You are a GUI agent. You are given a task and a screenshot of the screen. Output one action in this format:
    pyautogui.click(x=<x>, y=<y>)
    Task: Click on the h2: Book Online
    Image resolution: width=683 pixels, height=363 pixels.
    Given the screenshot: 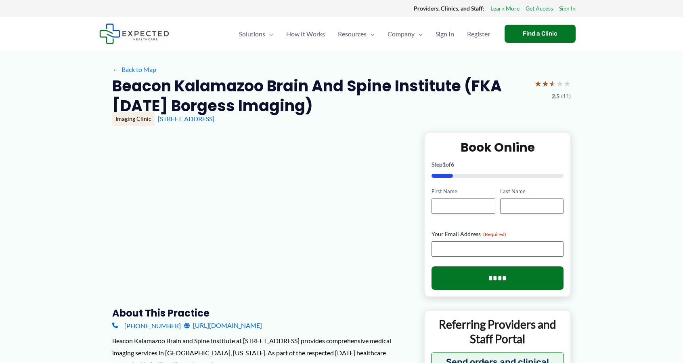 What is the action you would take?
    pyautogui.click(x=498, y=147)
    